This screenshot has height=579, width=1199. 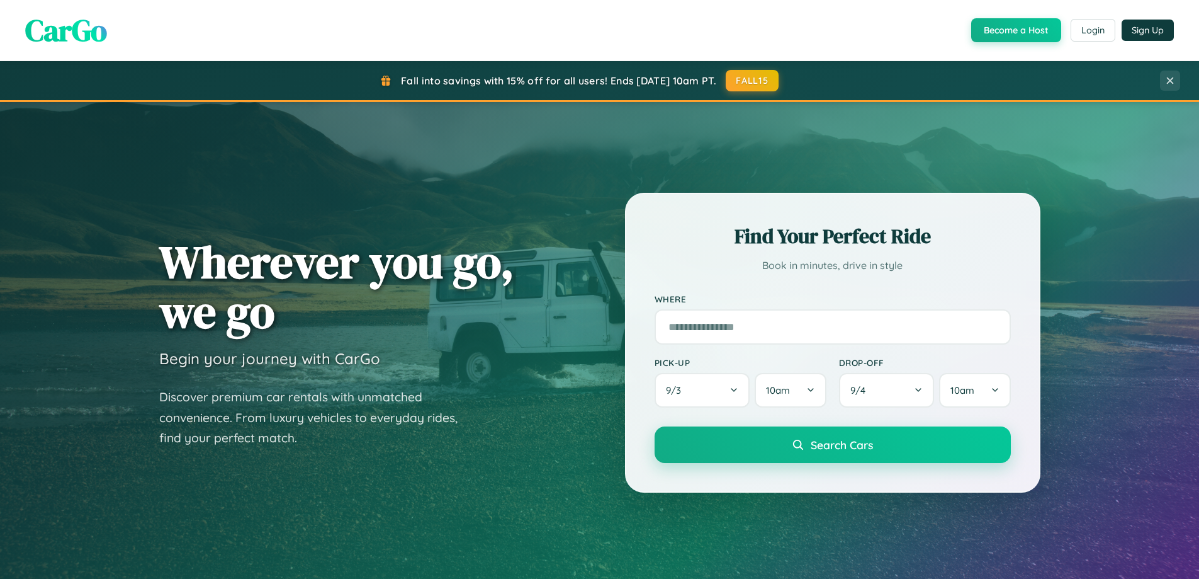 What do you see at coordinates (887, 390) in the screenshot?
I see `button: 9/4` at bounding box center [887, 390].